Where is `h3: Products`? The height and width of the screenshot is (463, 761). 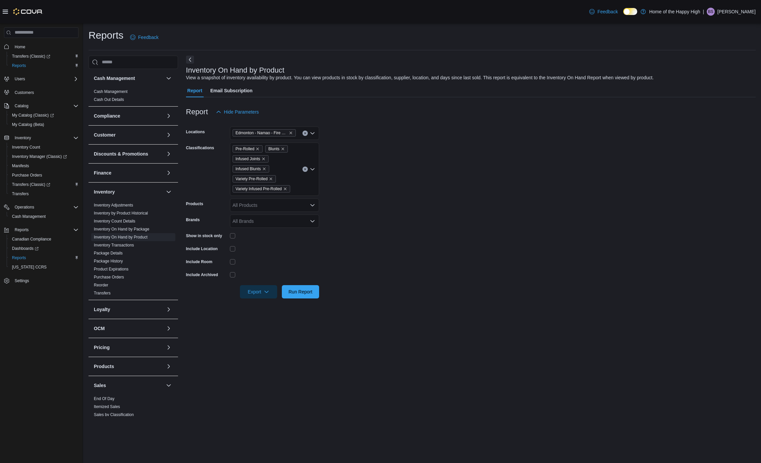 h3: Products is located at coordinates (104, 366).